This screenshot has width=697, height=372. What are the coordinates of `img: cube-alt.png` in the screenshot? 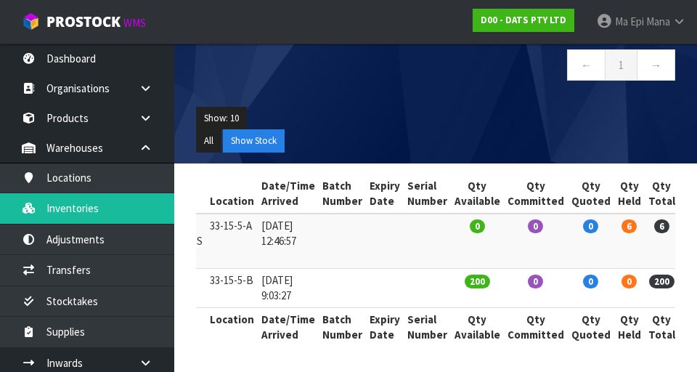 It's located at (31, 21).